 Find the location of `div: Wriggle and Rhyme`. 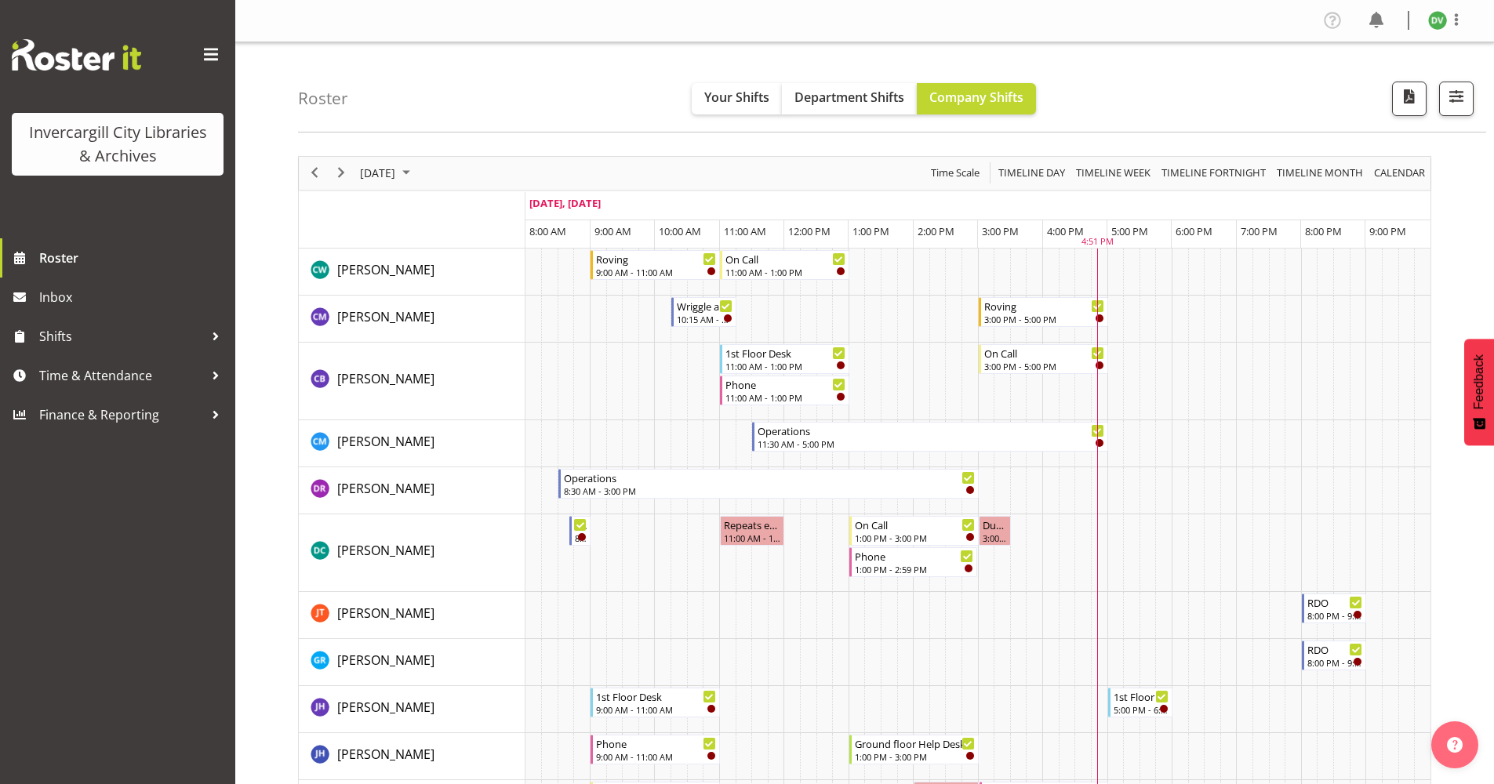

div: Wriggle and Rhyme is located at coordinates (704, 306).